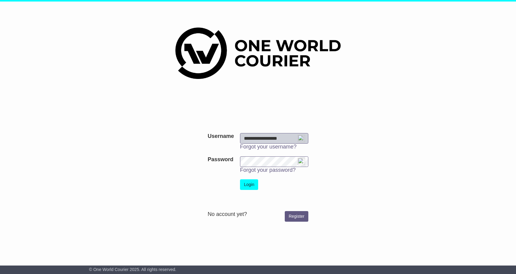 The width and height of the screenshot is (516, 274). Describe the element at coordinates (221, 160) in the screenshot. I see `label: Password` at that location.